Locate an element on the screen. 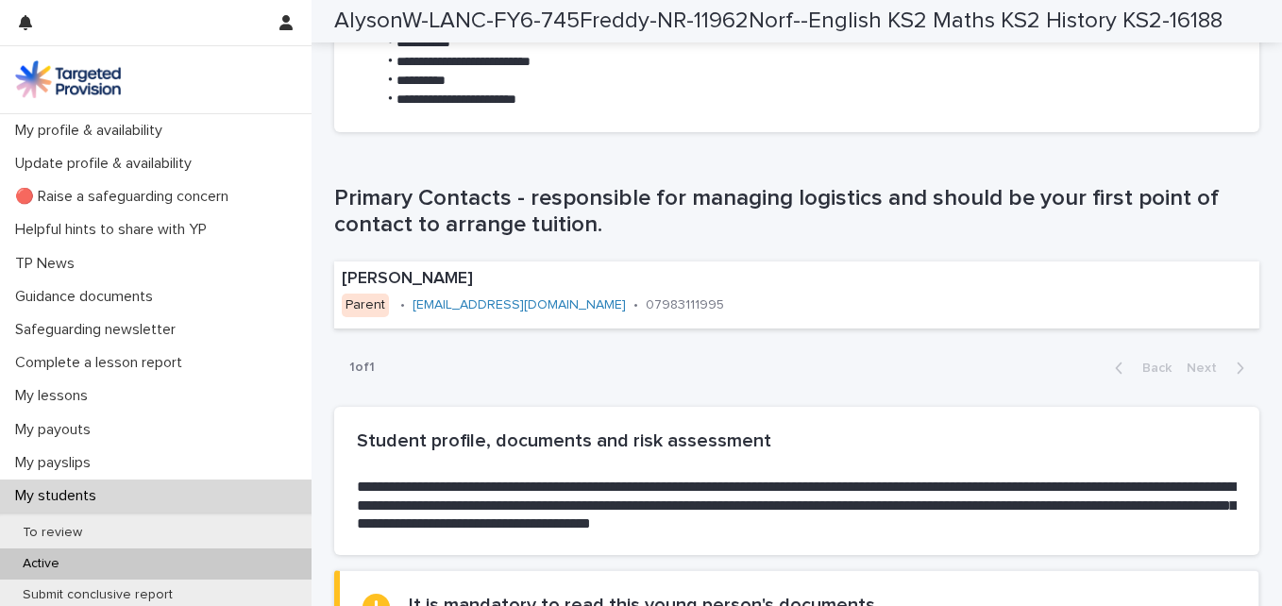  button: Back is located at coordinates (1139, 368).